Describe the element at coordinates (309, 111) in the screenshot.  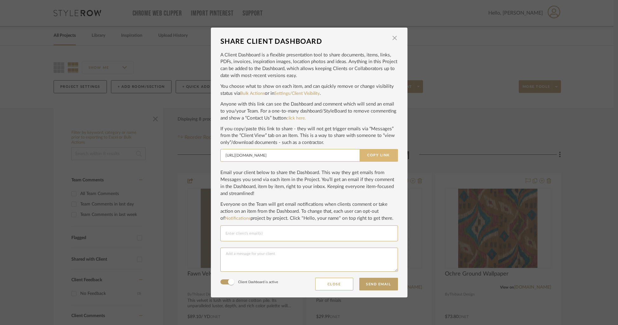
I see `p: Anyone with this link can see the Dashboard and comment which will send an email to you/your Team...` at that location.